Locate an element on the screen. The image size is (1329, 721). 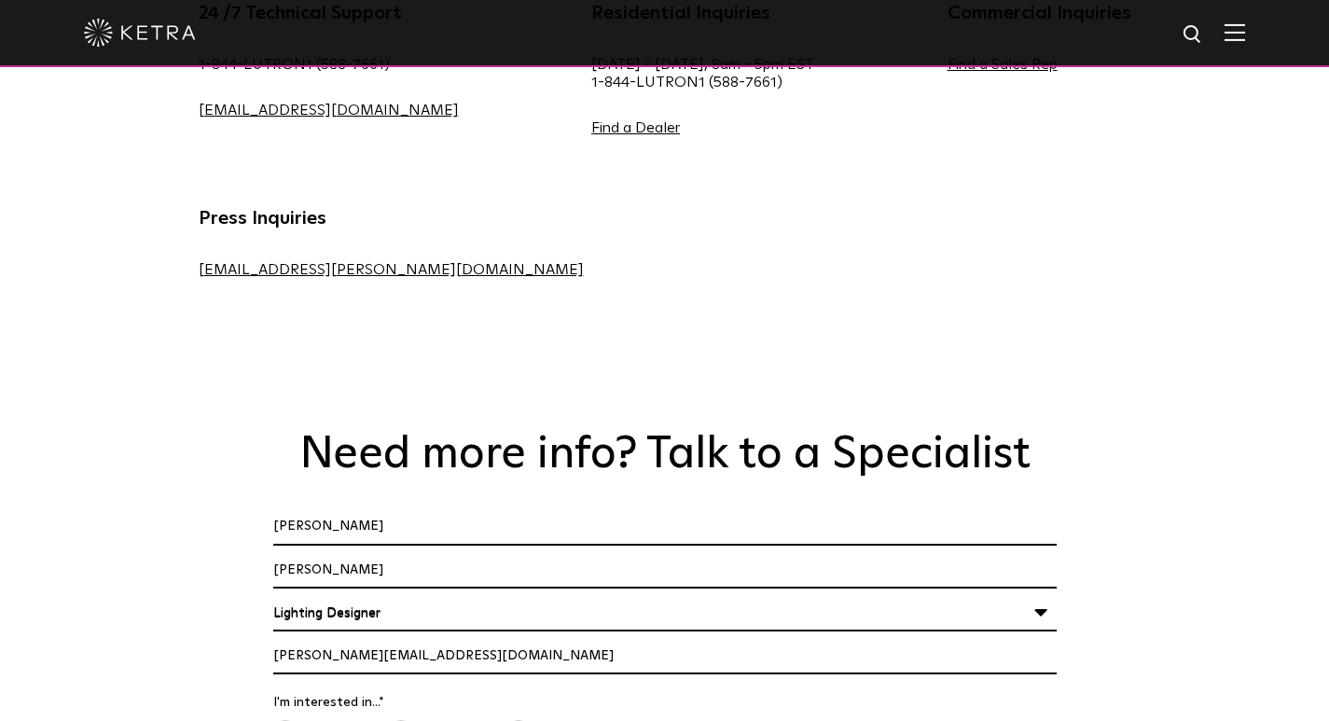
img: Hamburger%20Nav.svg is located at coordinates (1234, 32).